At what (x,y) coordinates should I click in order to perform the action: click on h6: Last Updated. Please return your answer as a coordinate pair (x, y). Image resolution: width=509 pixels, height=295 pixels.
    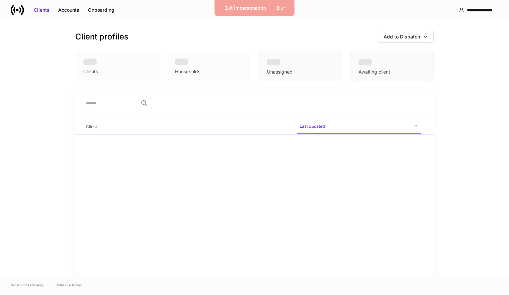
    Looking at the image, I should click on (312, 126).